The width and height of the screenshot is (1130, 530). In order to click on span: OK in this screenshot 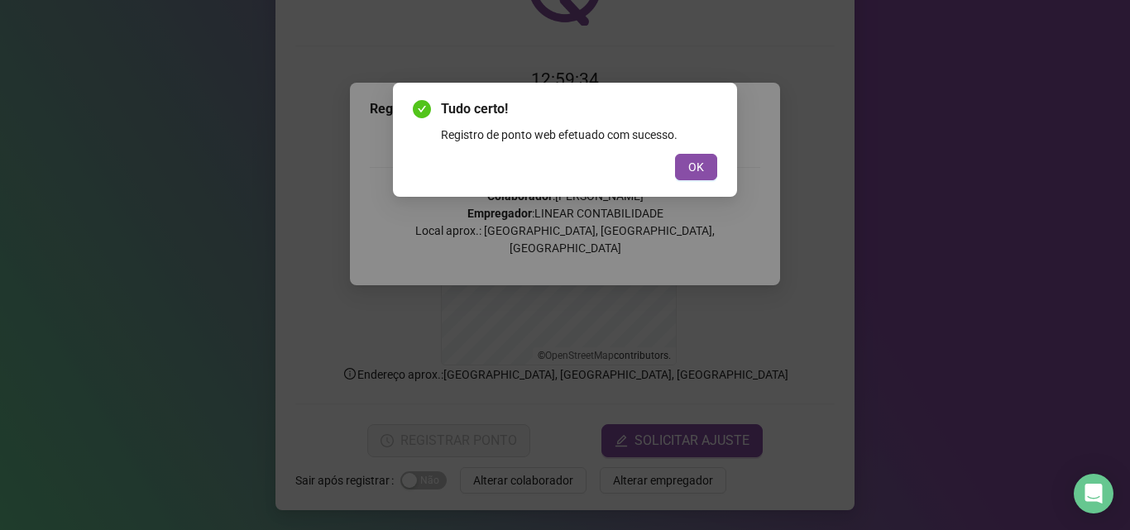, I will do `click(696, 167)`.